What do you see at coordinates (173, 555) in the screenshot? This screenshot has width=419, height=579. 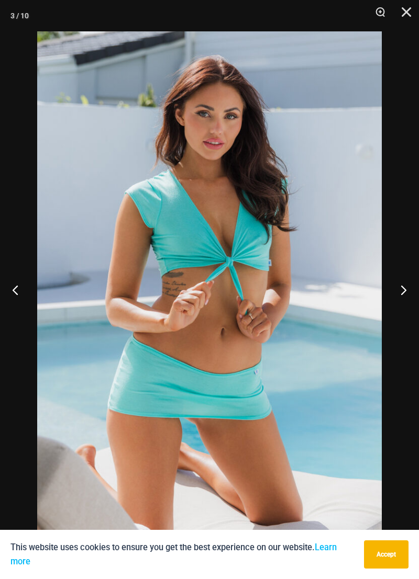 I see `a: Learn more` at bounding box center [173, 555].